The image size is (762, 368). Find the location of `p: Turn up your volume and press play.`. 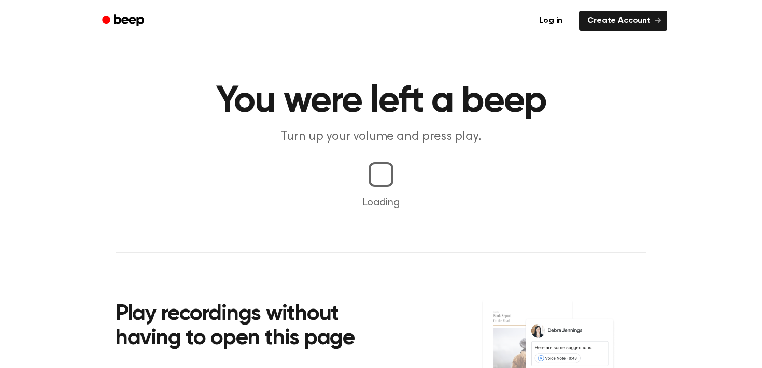

p: Turn up your volume and press play. is located at coordinates (381, 137).